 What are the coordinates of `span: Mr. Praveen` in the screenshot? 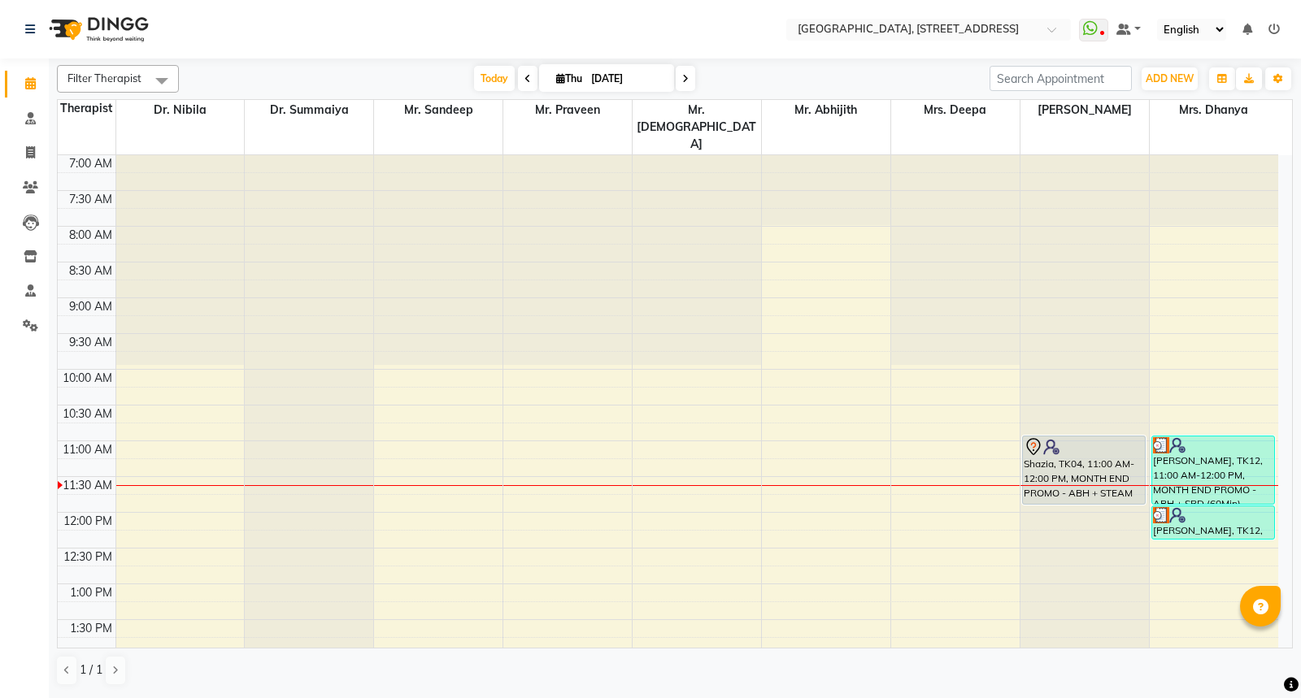 It's located at (567, 110).